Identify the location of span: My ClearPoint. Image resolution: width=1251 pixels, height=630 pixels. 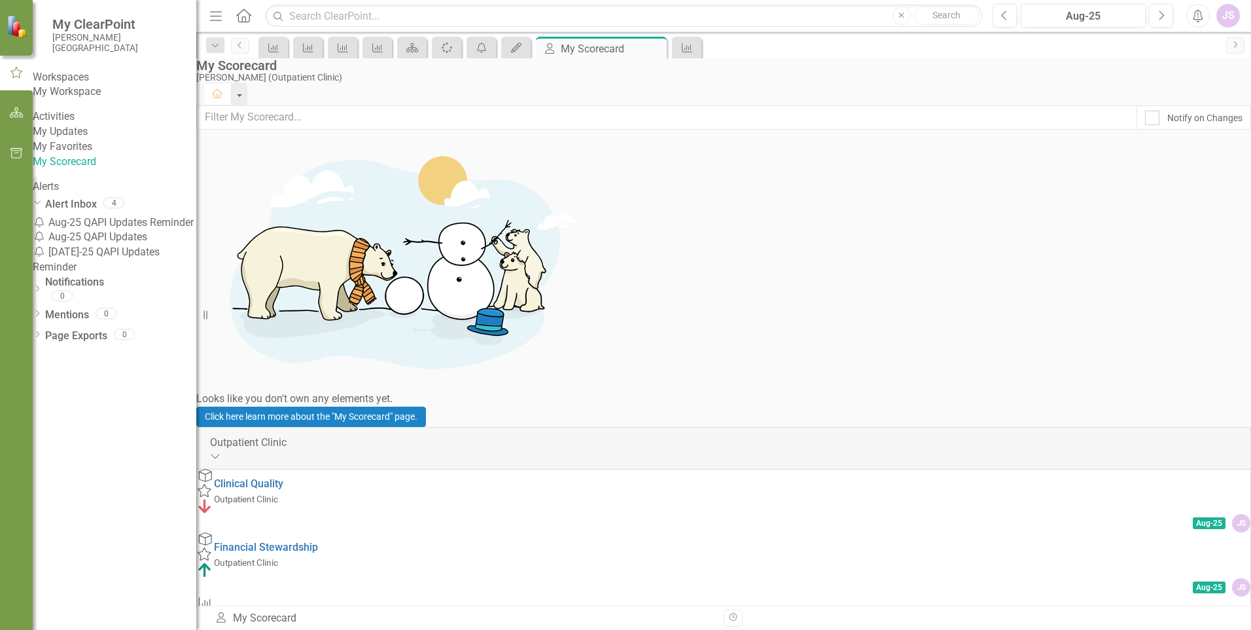
(118, 24).